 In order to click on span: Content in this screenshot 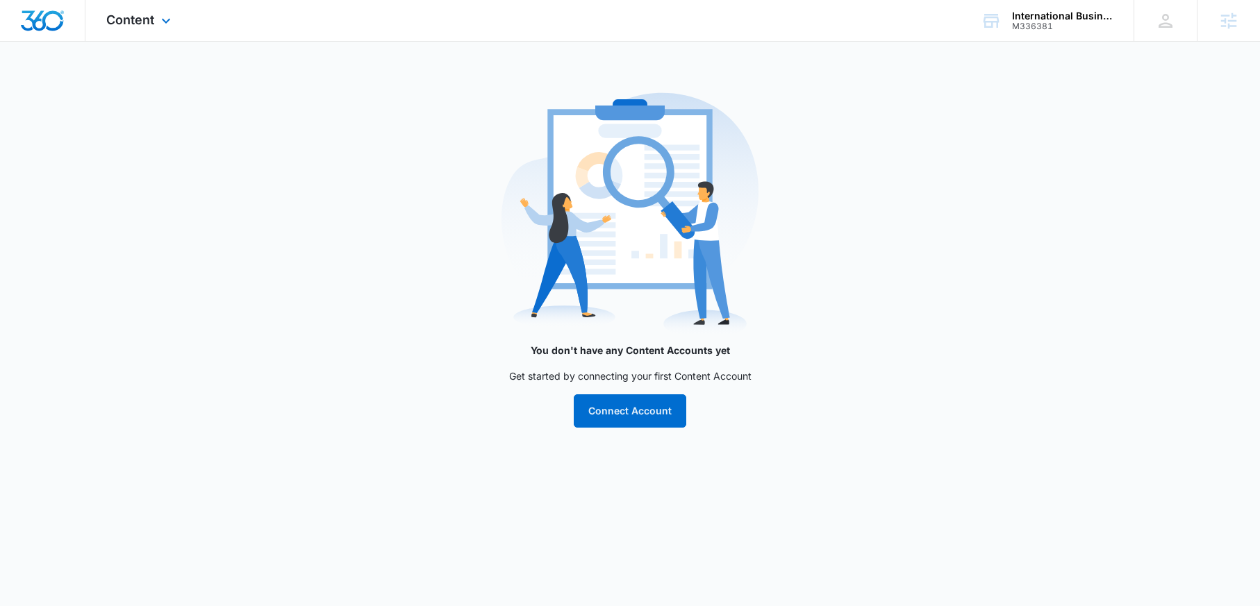, I will do `click(130, 19)`.